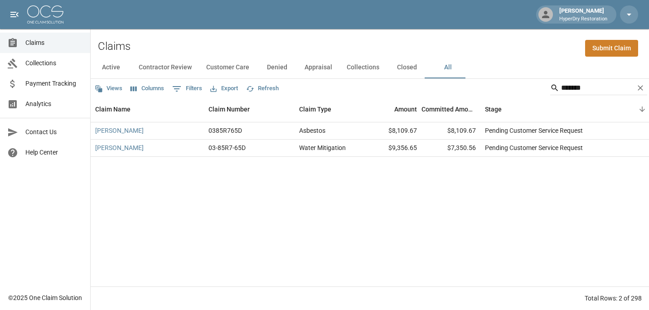  I want to click on div: $9,356.65, so click(392, 148).